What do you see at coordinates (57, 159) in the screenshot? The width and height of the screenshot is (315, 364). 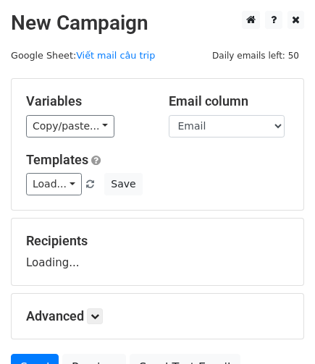 I see `a: Templates` at bounding box center [57, 159].